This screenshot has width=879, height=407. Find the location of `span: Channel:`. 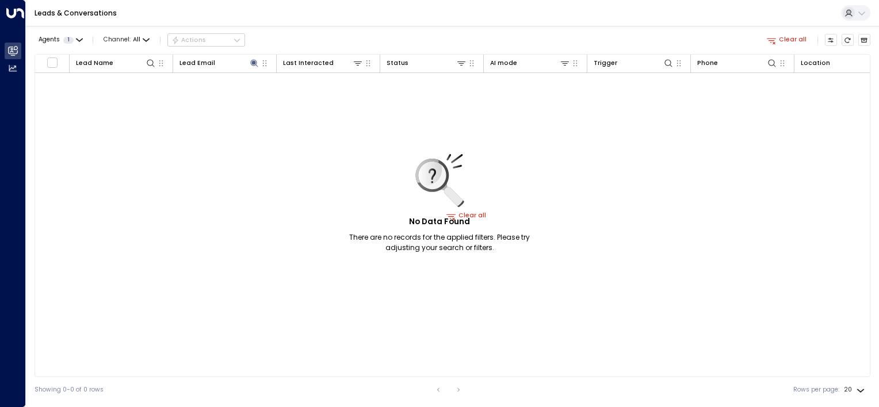

span: Channel: is located at coordinates (127, 40).